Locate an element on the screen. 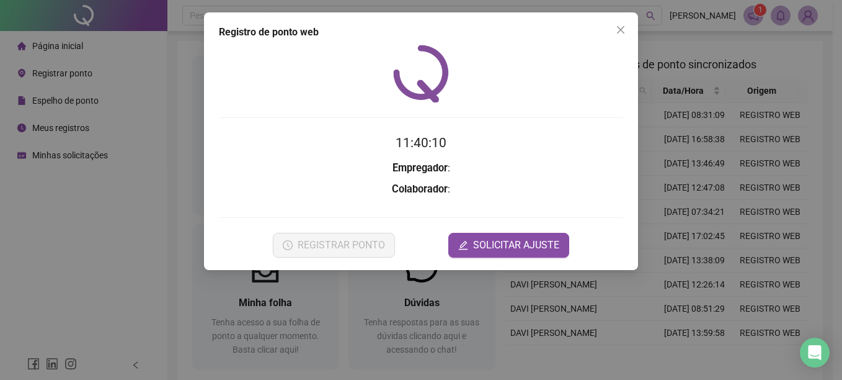  span: edit is located at coordinates (463, 245).